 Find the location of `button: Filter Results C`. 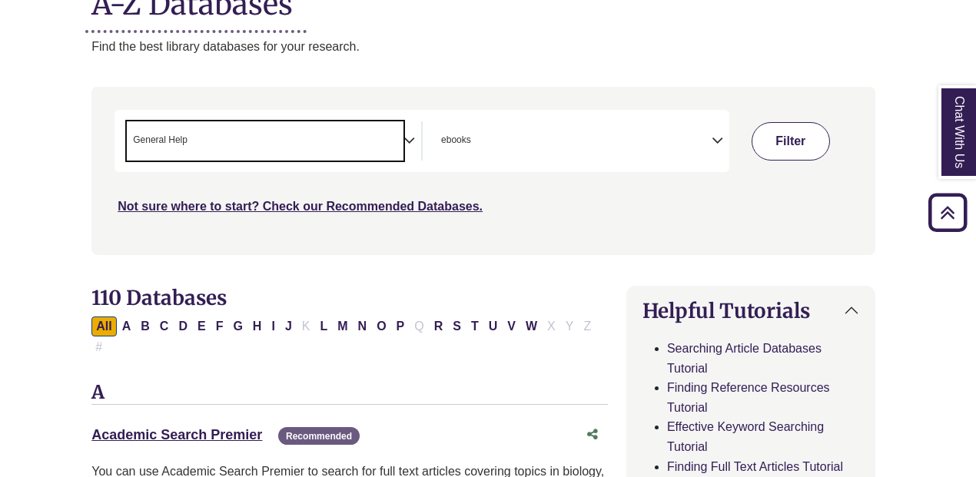

button: Filter Results C is located at coordinates (164, 327).